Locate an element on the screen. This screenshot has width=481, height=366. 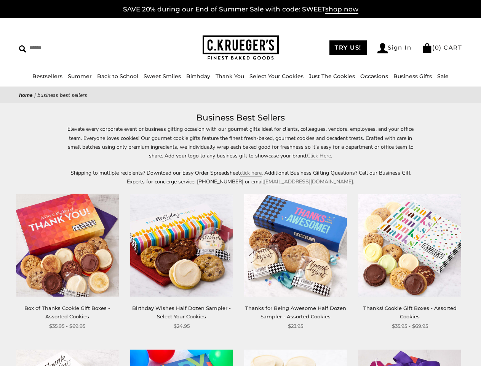
a: Back to School is located at coordinates (118, 76).